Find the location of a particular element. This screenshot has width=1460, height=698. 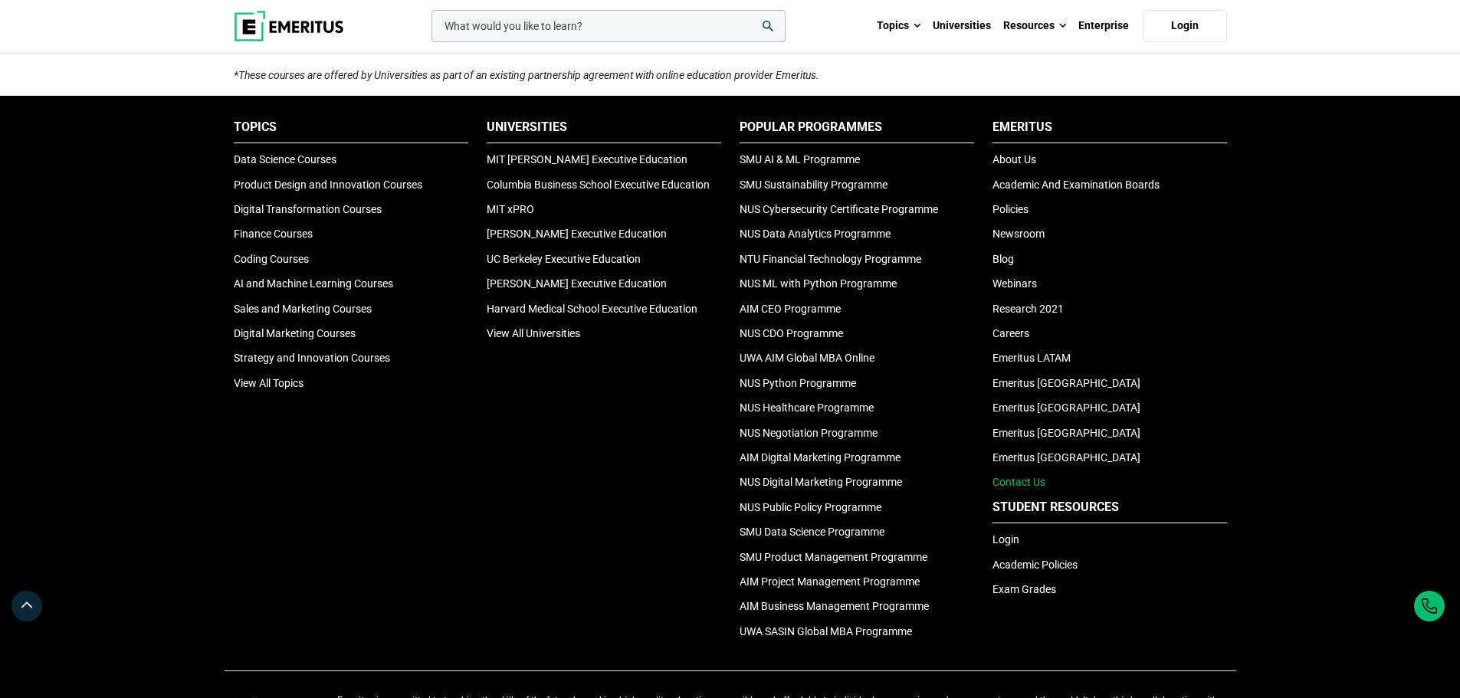

a: NUS CDO Programme is located at coordinates (791, 333).